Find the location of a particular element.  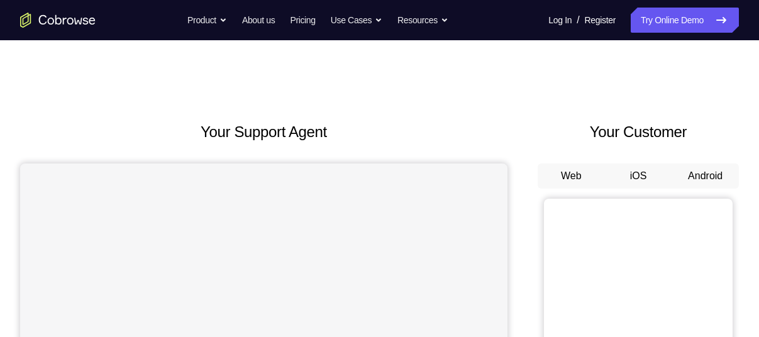

a: Register is located at coordinates (600, 20).